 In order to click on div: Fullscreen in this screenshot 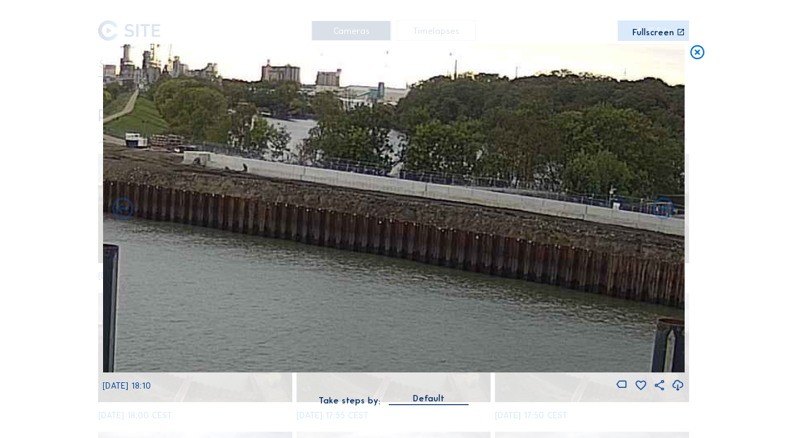, I will do `click(653, 32)`.